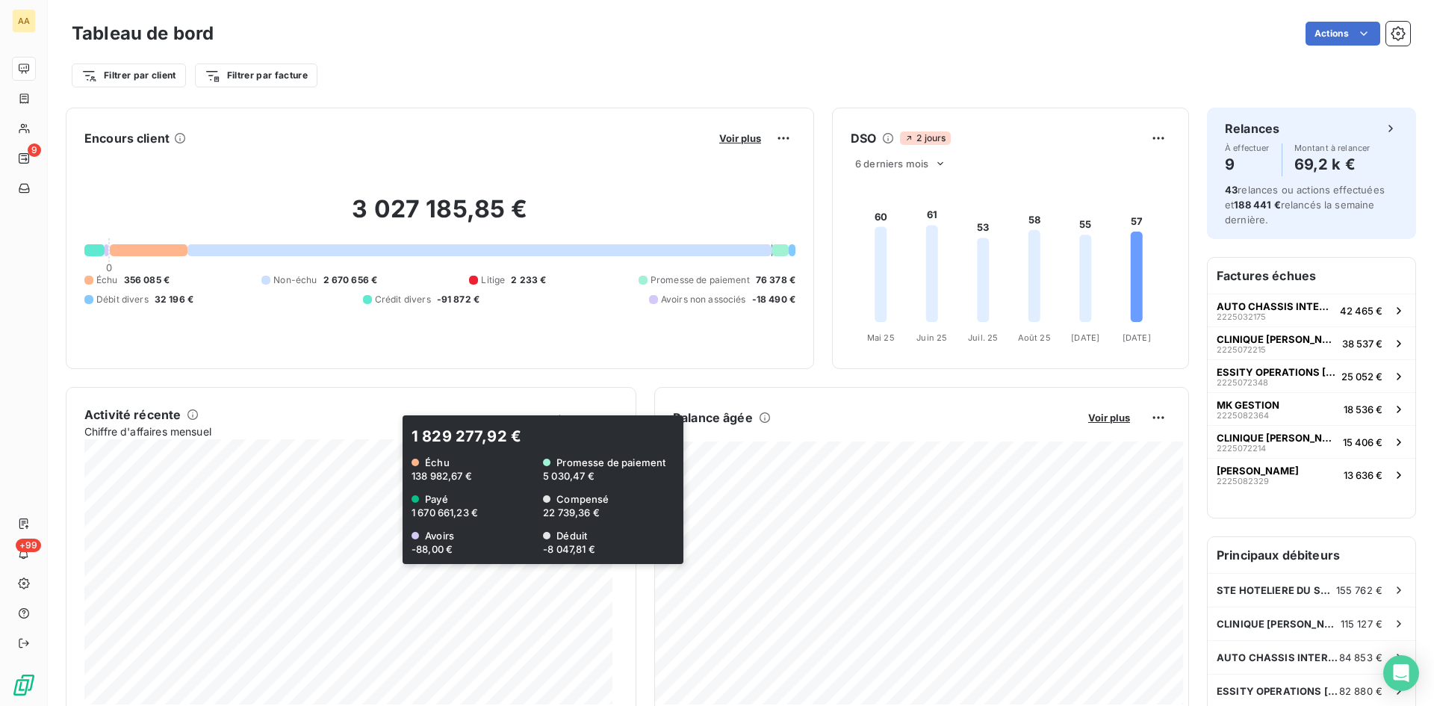 The height and width of the screenshot is (706, 1434). Describe the element at coordinates (1332, 164) in the screenshot. I see `h4: 69,2 k €` at that location.